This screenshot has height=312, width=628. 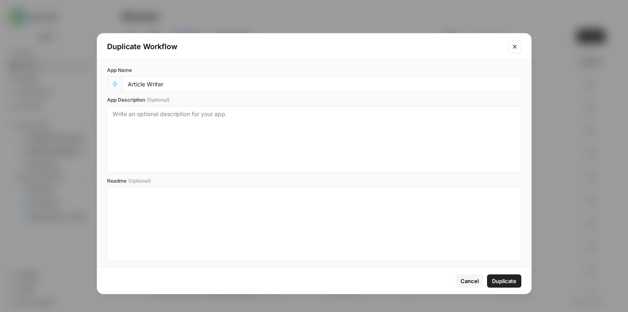 I want to click on label: App Description, so click(x=314, y=100).